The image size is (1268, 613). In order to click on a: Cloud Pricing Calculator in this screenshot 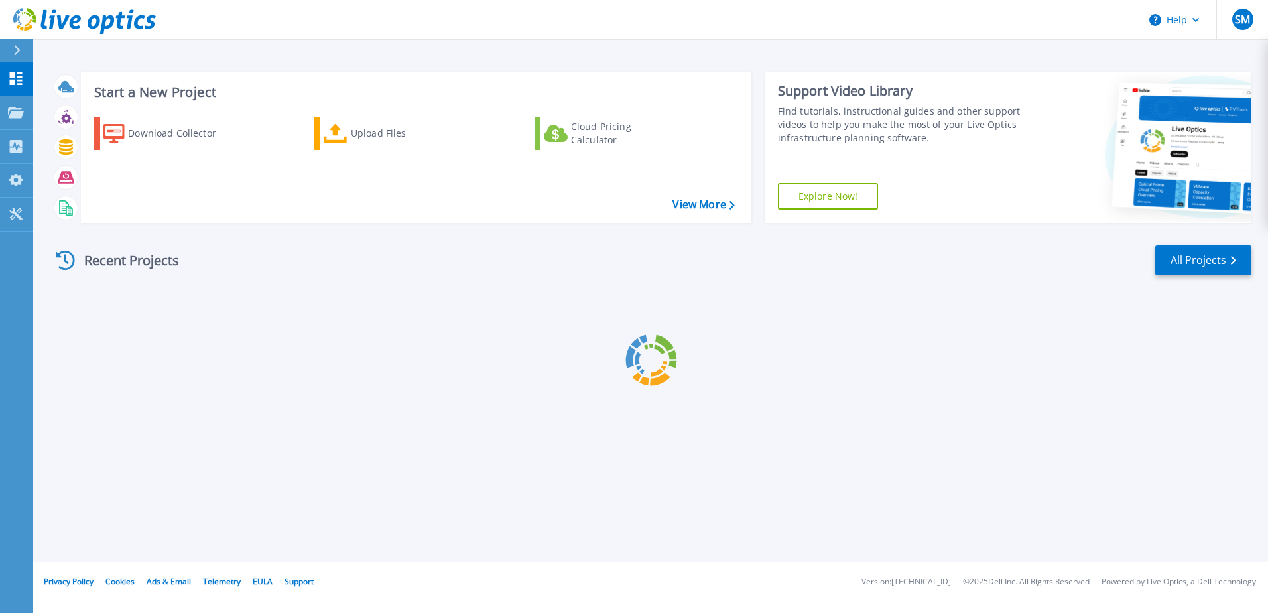, I will do `click(608, 133)`.